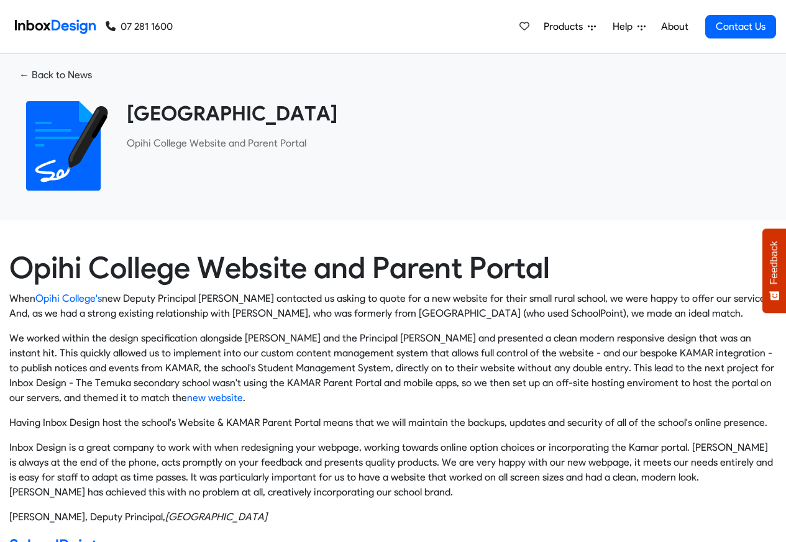 The height and width of the screenshot is (542, 786). What do you see at coordinates (216, 517) in the screenshot?
I see `cite: Opihi College` at bounding box center [216, 517].